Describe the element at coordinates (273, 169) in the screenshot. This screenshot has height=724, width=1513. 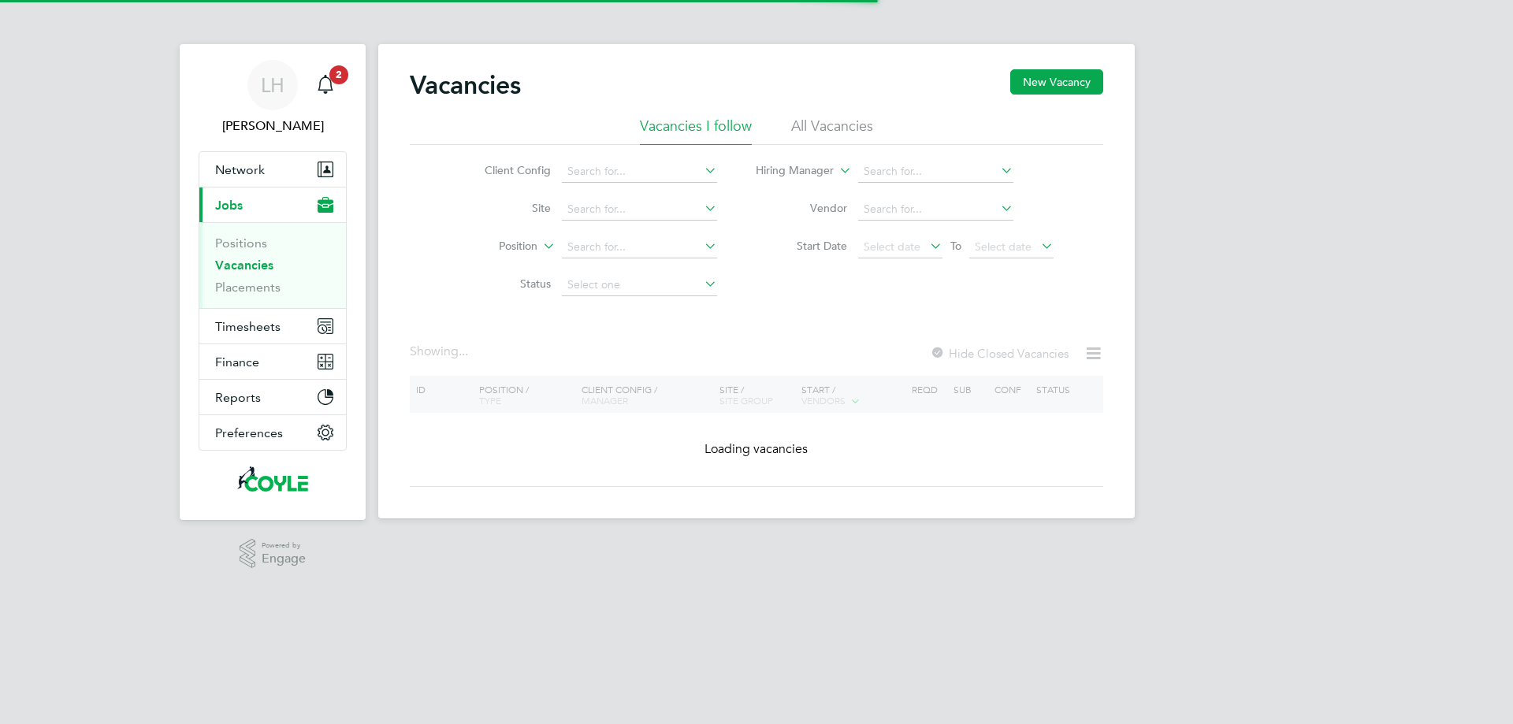
I see `button: Network` at that location.